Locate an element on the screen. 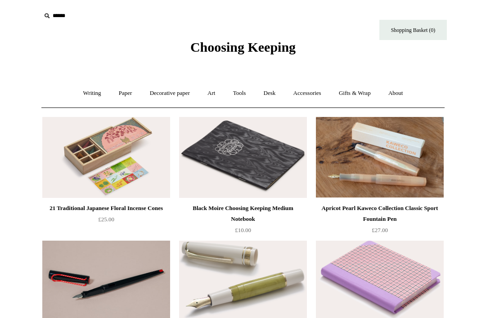 The height and width of the screenshot is (318, 486). div: Apricot Pearl Kaweco Collection Classic Sport Fountain Pen is located at coordinates (379, 214).